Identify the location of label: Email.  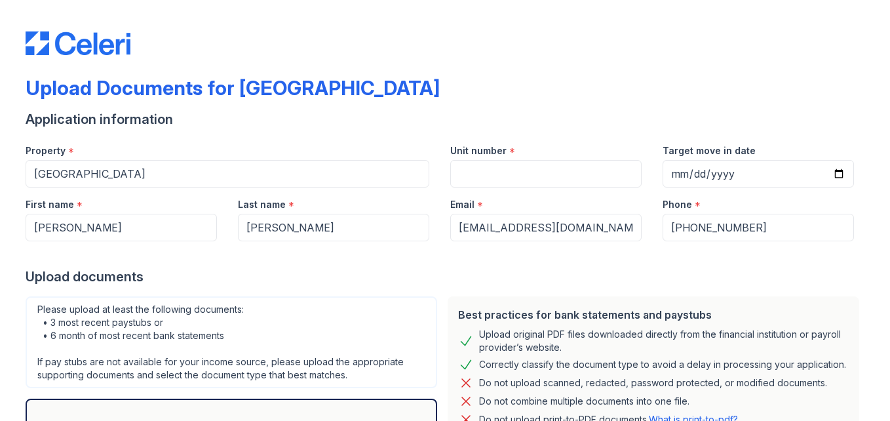
(462, 205).